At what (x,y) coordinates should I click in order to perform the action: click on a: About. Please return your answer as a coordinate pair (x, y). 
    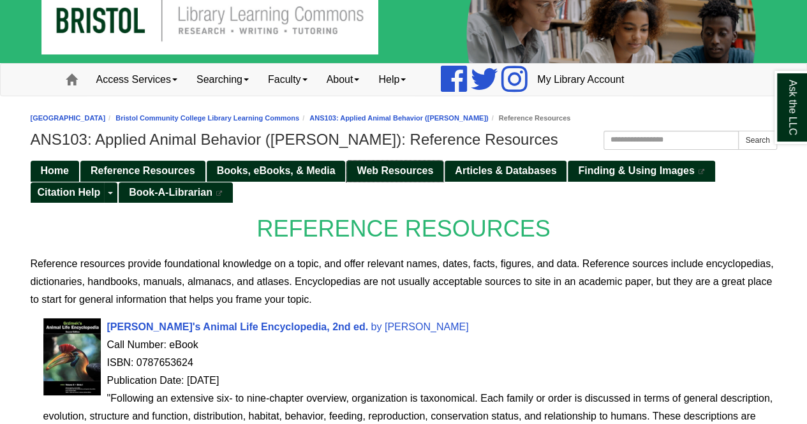
    Looking at the image, I should click on (343, 80).